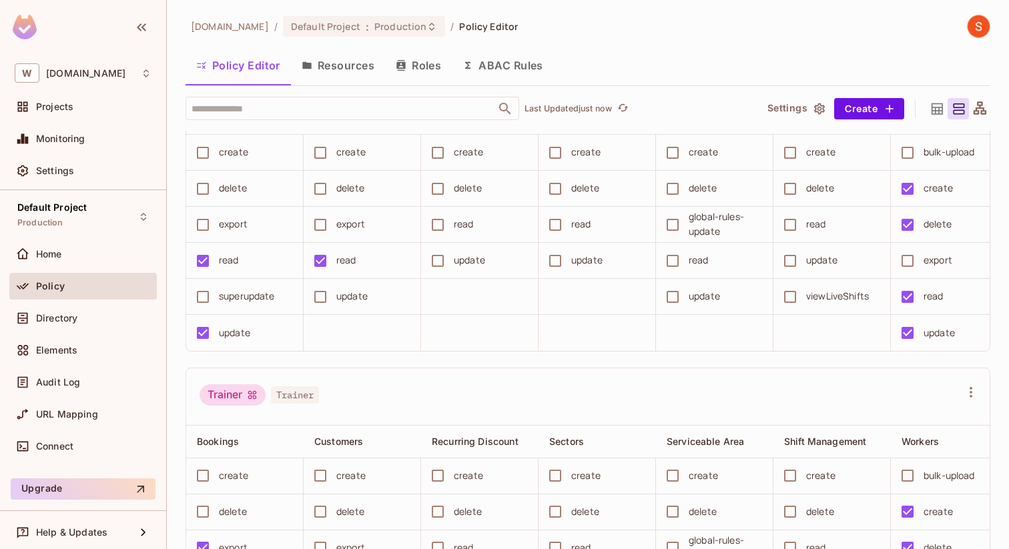 Image resolution: width=1009 pixels, height=549 pixels. I want to click on span: Help & Updates, so click(71, 533).